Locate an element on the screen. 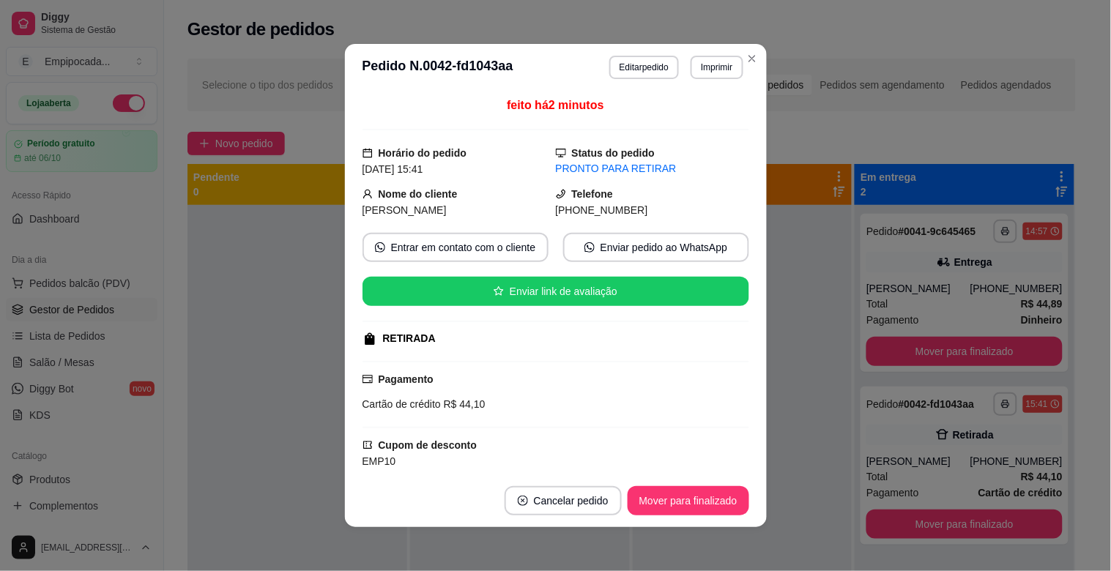 This screenshot has width=1111, height=571. button: Mover para finalizado is located at coordinates (688, 501).